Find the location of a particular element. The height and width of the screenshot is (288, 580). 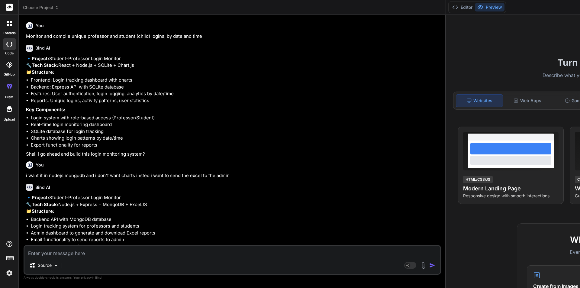

p: Responsive design with smooth interactions is located at coordinates (511, 196).